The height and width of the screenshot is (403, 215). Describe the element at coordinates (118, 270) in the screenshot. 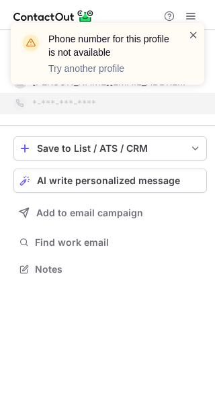

I see `span: Notes` at that location.